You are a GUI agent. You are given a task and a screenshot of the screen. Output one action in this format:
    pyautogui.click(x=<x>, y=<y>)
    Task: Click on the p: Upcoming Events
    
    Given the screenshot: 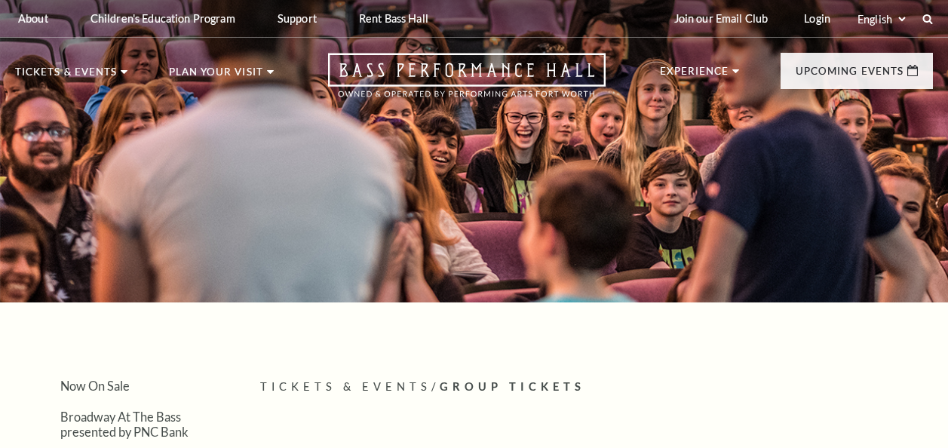 What is the action you would take?
    pyautogui.click(x=850, y=75)
    